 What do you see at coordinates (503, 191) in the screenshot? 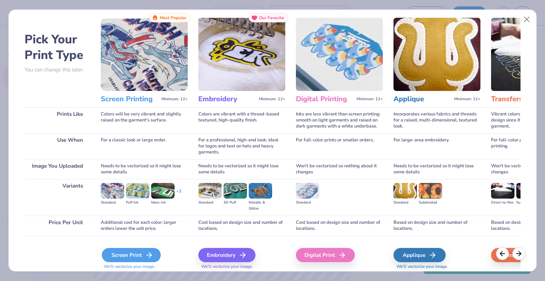
I see `img: Direct-to-film` at bounding box center [503, 191].